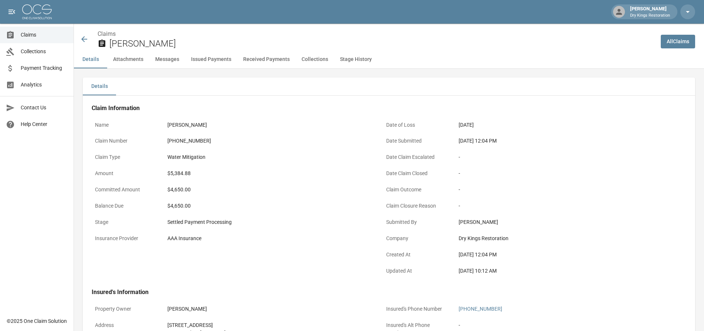 The width and height of the screenshot is (704, 331). Describe the element at coordinates (44, 108) in the screenshot. I see `span: Contact Us` at that location.